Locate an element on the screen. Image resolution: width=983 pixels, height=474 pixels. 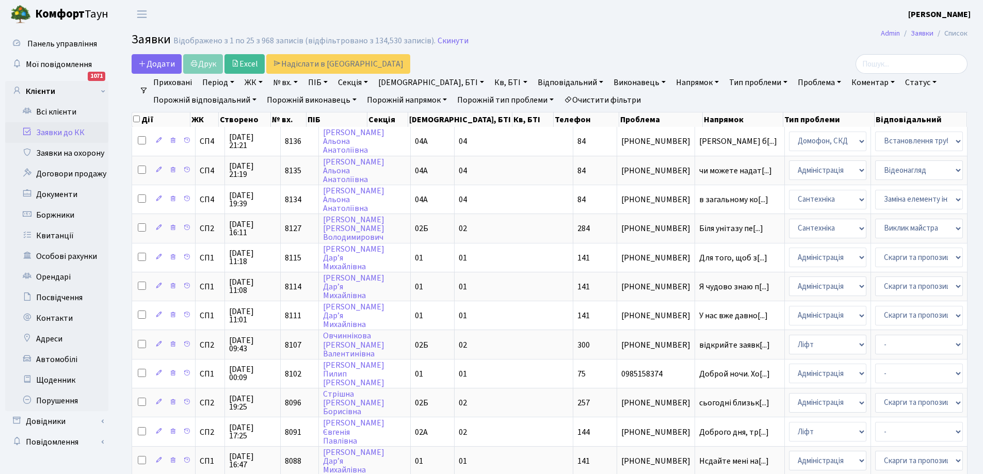
th: Відповідальний is located at coordinates (921, 120).